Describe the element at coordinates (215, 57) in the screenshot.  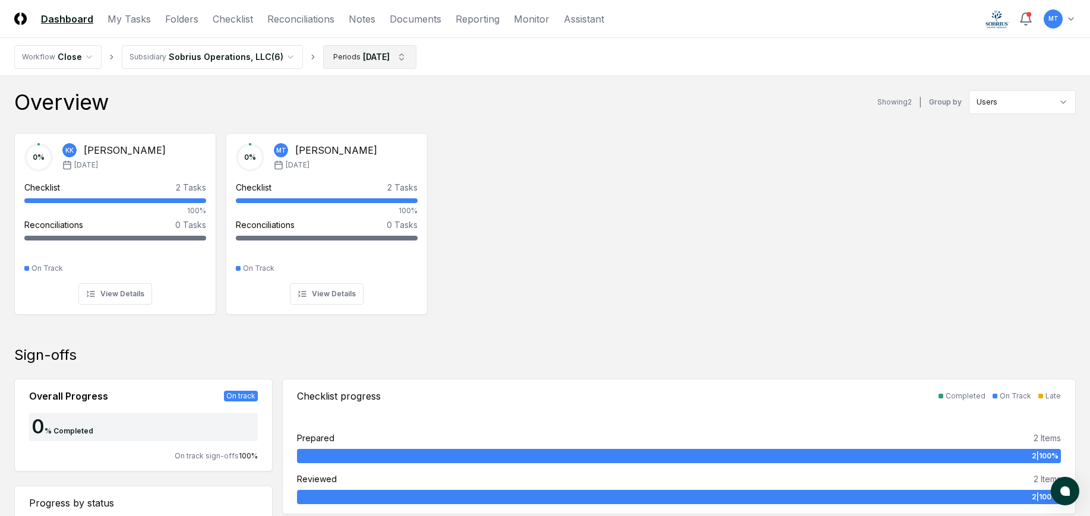
I see `nav: breadcrumb` at that location.